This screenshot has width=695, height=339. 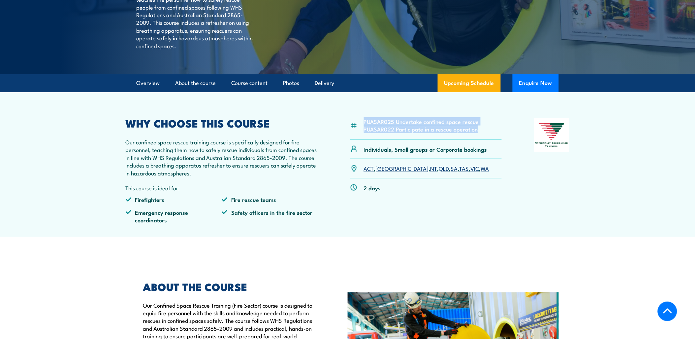 What do you see at coordinates (369, 168) in the screenshot?
I see `a: ACT` at bounding box center [369, 168].